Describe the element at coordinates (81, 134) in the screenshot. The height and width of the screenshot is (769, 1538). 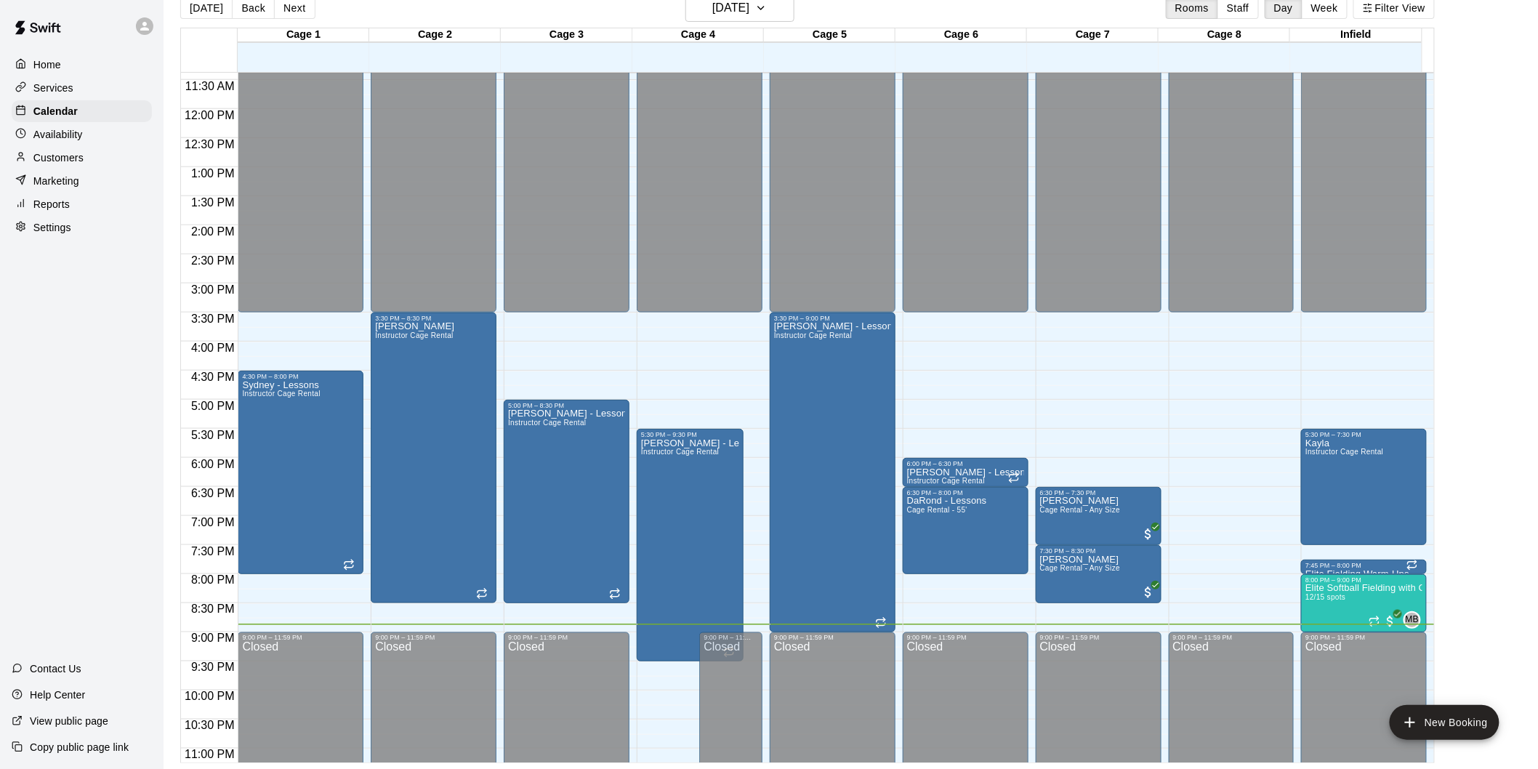
I see `a: Availability` at that location.